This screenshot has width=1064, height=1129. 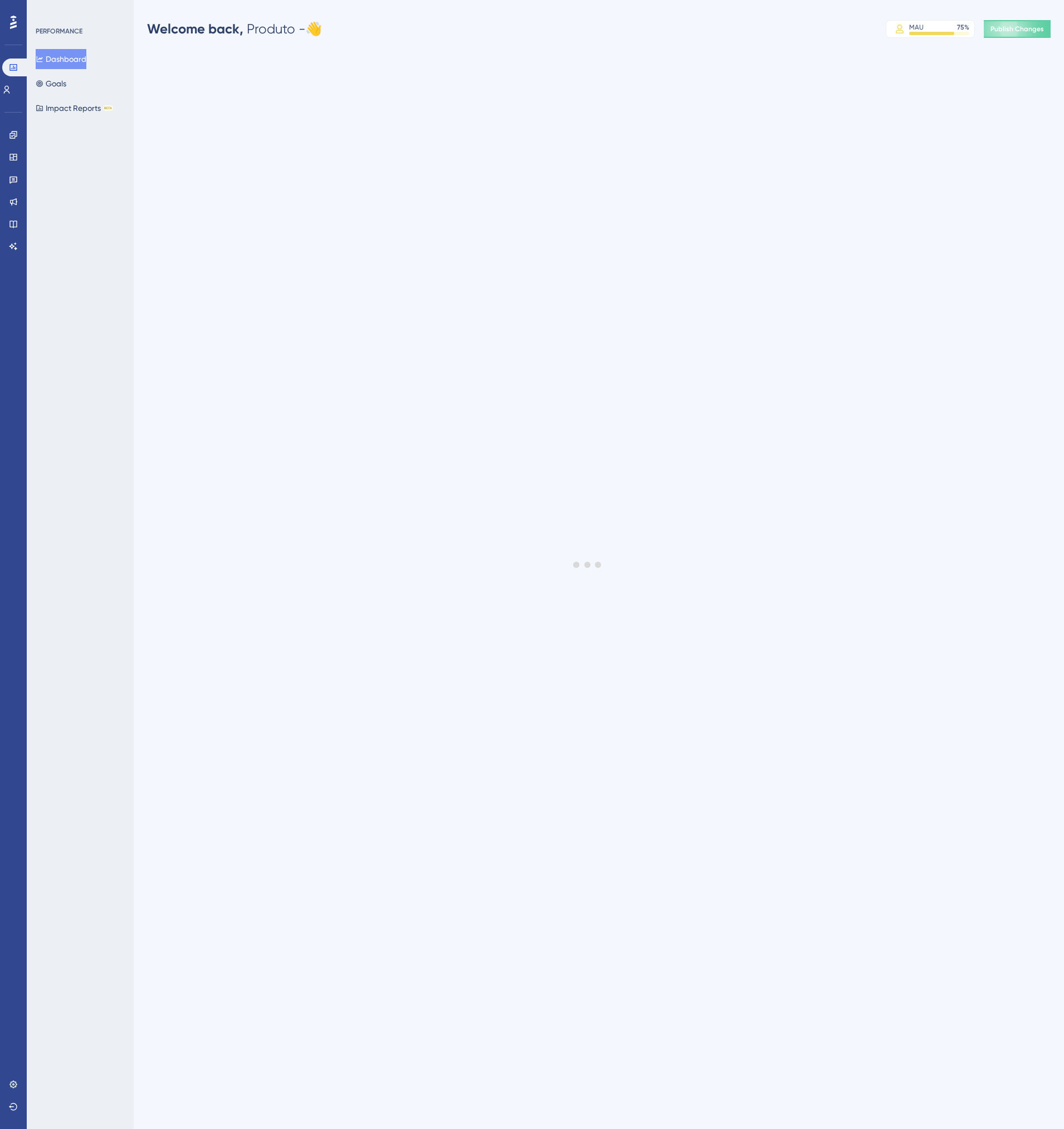 I want to click on button: Goals, so click(x=51, y=83).